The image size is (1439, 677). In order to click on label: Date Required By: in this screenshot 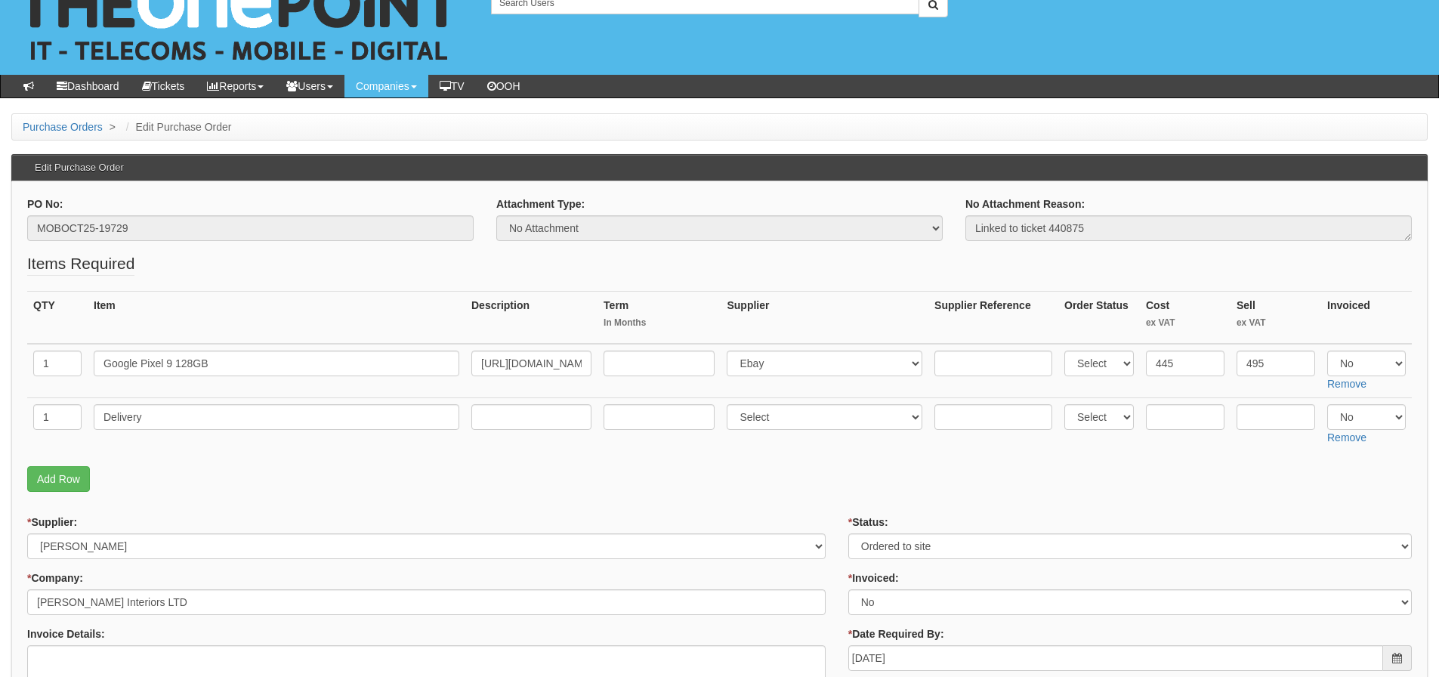, I will do `click(896, 634)`.